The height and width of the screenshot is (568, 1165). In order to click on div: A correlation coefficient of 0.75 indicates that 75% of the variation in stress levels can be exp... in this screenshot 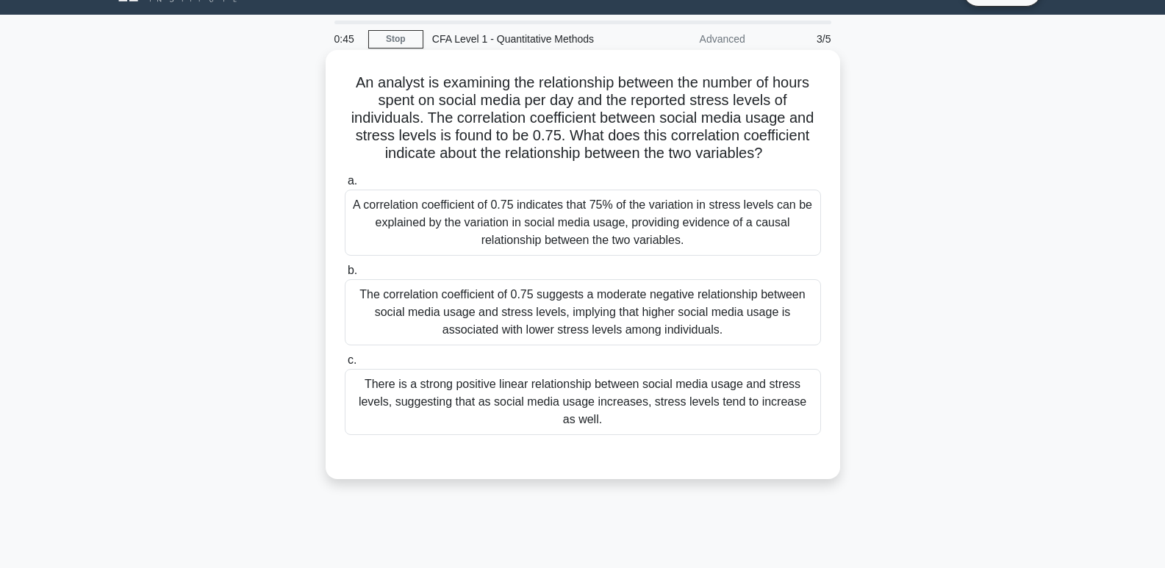, I will do `click(583, 223)`.